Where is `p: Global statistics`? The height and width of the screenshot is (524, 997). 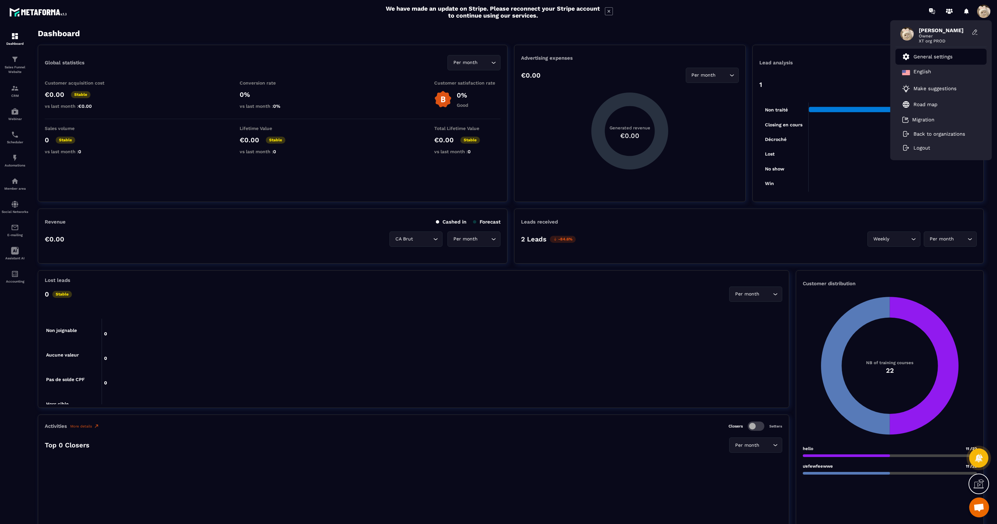
p: Global statistics is located at coordinates (65, 63).